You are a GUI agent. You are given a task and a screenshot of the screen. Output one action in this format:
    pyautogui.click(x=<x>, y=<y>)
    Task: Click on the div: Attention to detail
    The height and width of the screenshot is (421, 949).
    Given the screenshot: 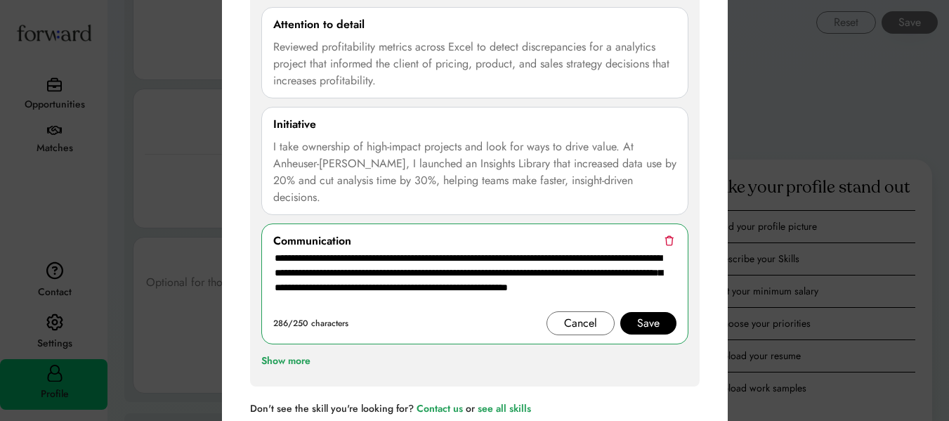 What is the action you would take?
    pyautogui.click(x=319, y=25)
    